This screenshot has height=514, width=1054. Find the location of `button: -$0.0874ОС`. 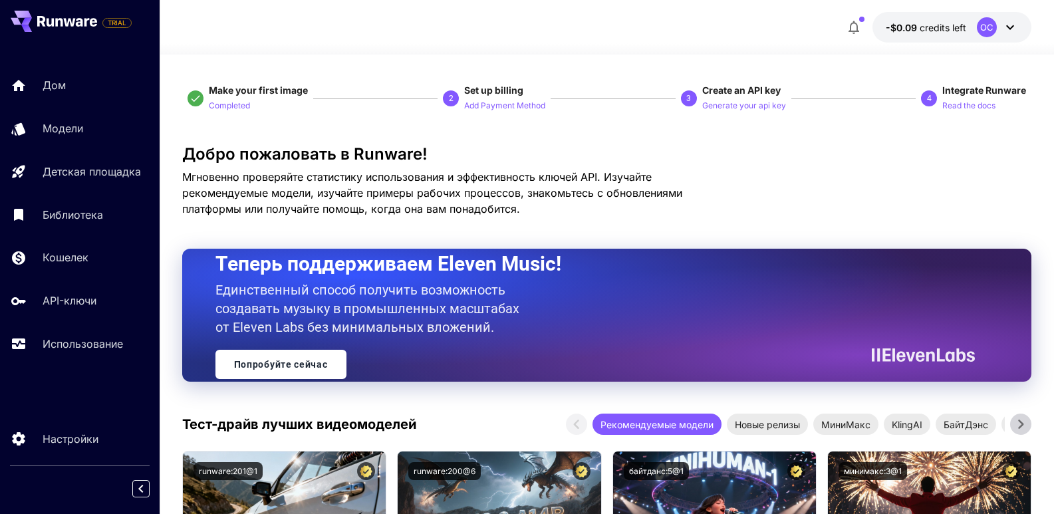

button: -$0.0874ОС is located at coordinates (951, 27).